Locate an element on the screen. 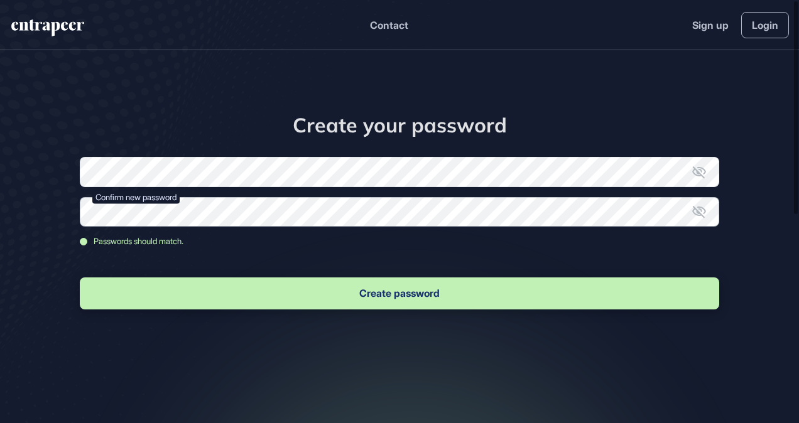 The height and width of the screenshot is (423, 799). h1: Create your password is located at coordinates (399, 125).